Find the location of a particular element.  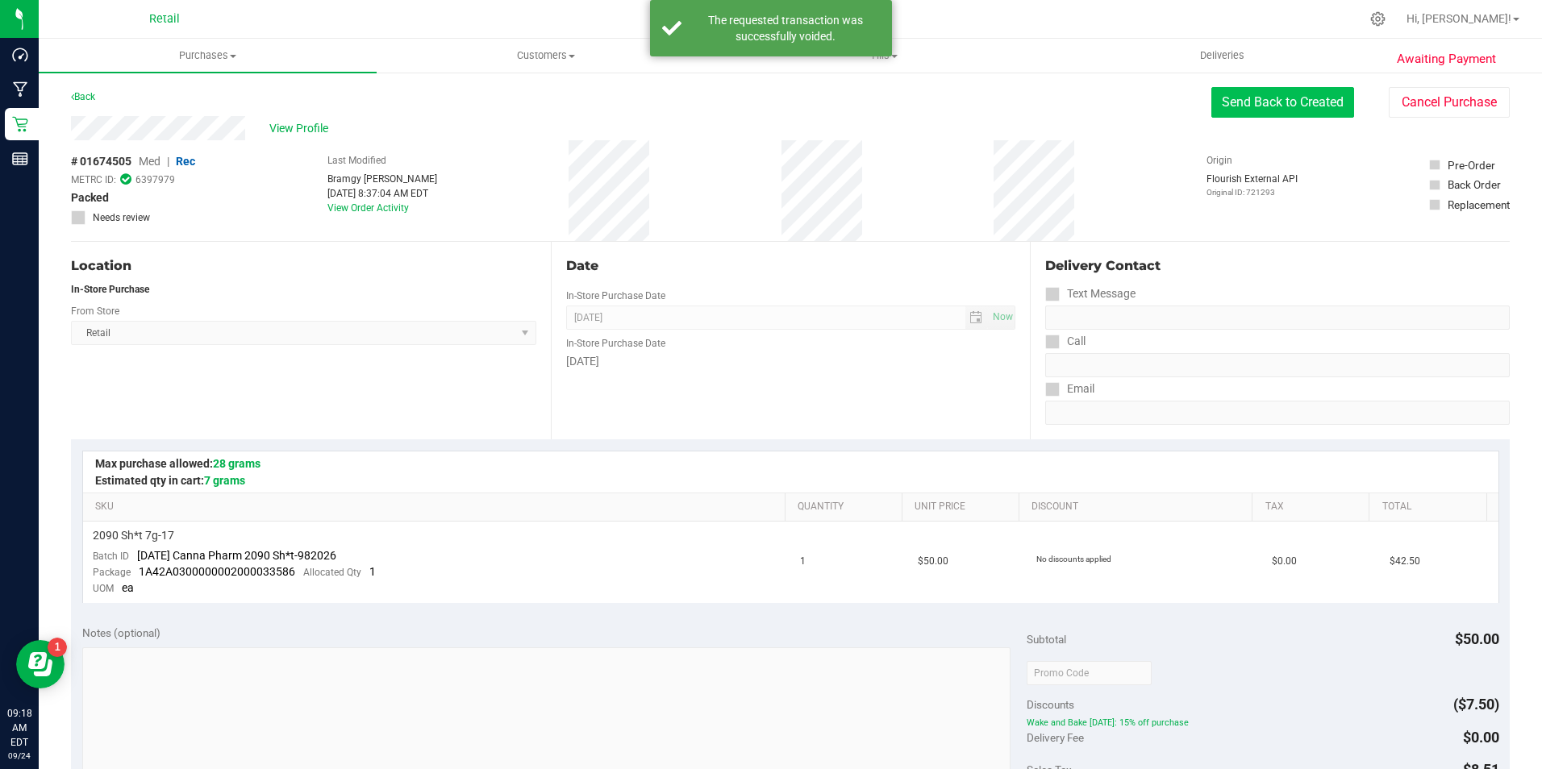

span: 1A42A0300000002000033586 is located at coordinates (217, 572).